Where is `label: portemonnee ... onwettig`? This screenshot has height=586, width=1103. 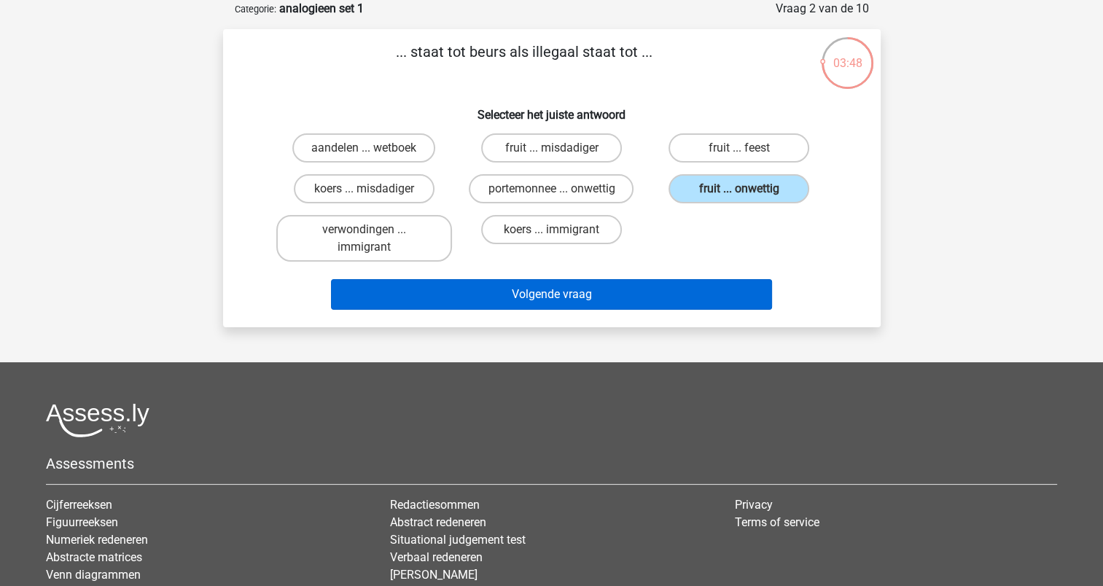 label: portemonnee ... onwettig is located at coordinates (551, 189).